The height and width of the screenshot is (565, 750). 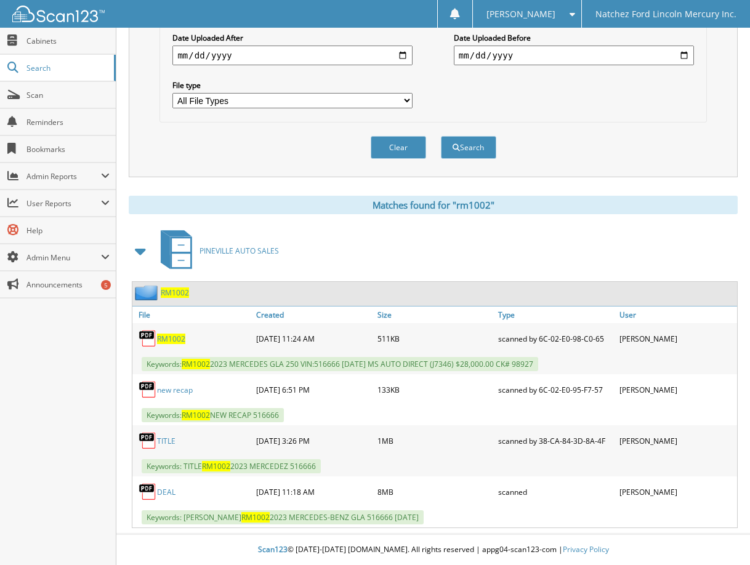 I want to click on span: Admin Menu, so click(x=63, y=257).